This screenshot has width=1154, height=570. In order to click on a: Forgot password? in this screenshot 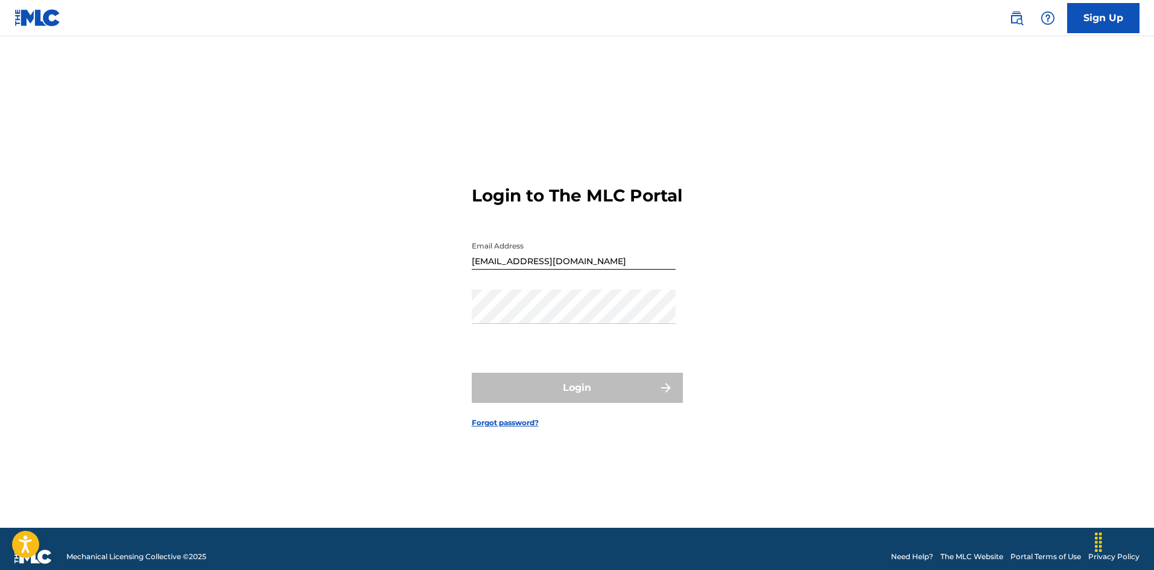, I will do `click(505, 423)`.